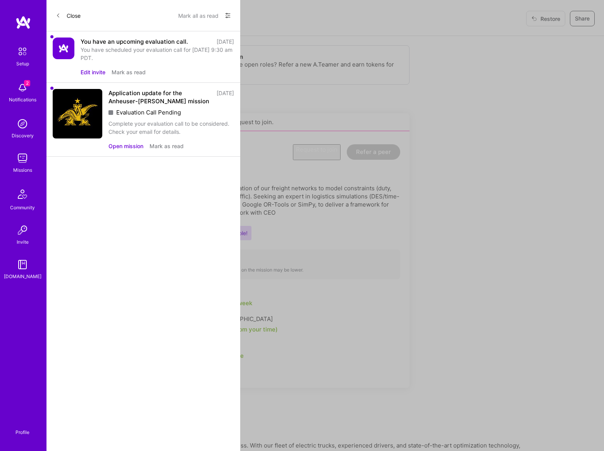 This screenshot has width=604, height=451. I want to click on button: Edit invite, so click(93, 72).